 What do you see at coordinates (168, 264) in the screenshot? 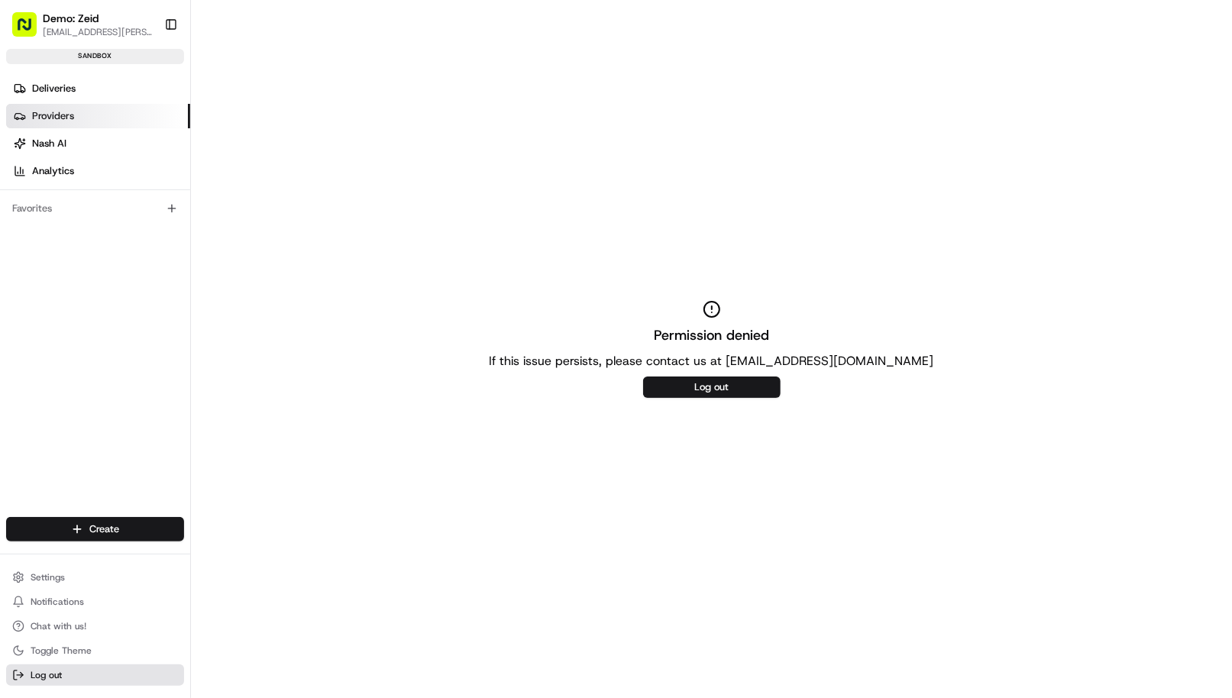
I see `span: Pylon` at bounding box center [168, 264].